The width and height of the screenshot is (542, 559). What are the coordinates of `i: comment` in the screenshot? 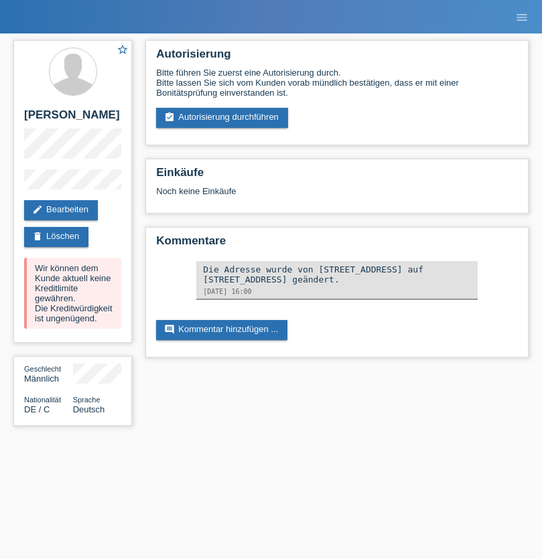 It's located at (169, 329).